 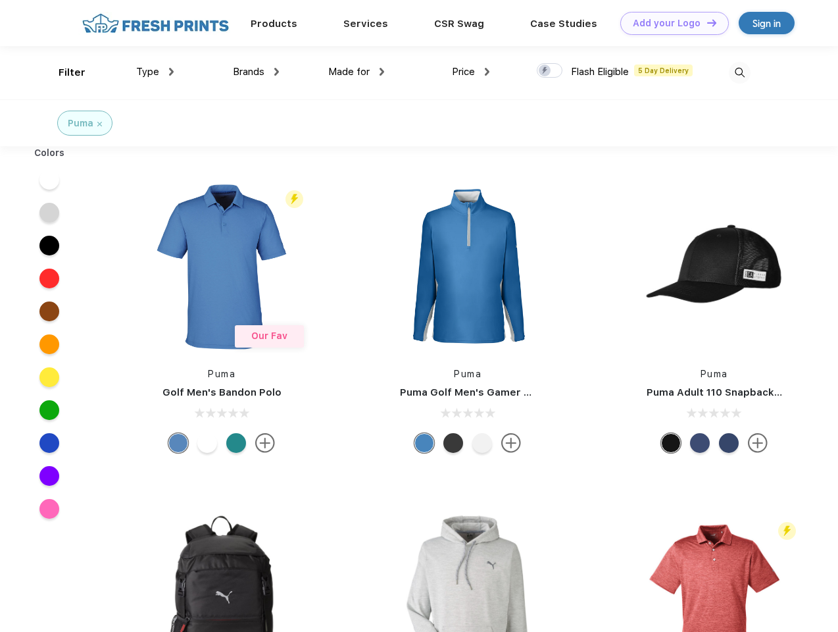 I want to click on div: Add your Logo, so click(x=666, y=23).